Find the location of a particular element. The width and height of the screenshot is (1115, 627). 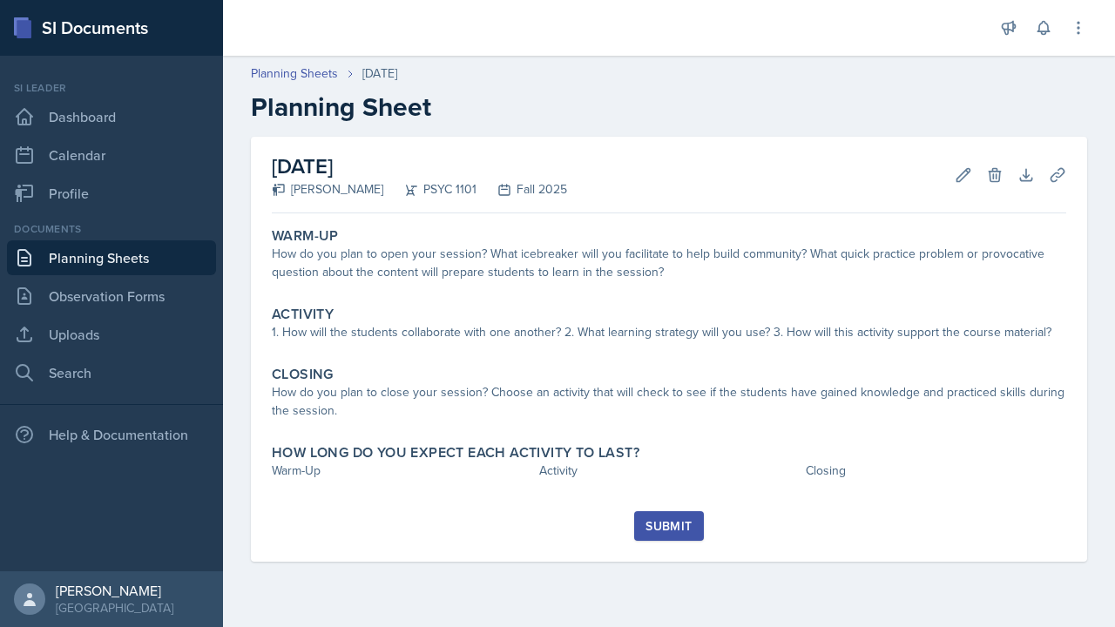

div: Activity is located at coordinates (669, 470).